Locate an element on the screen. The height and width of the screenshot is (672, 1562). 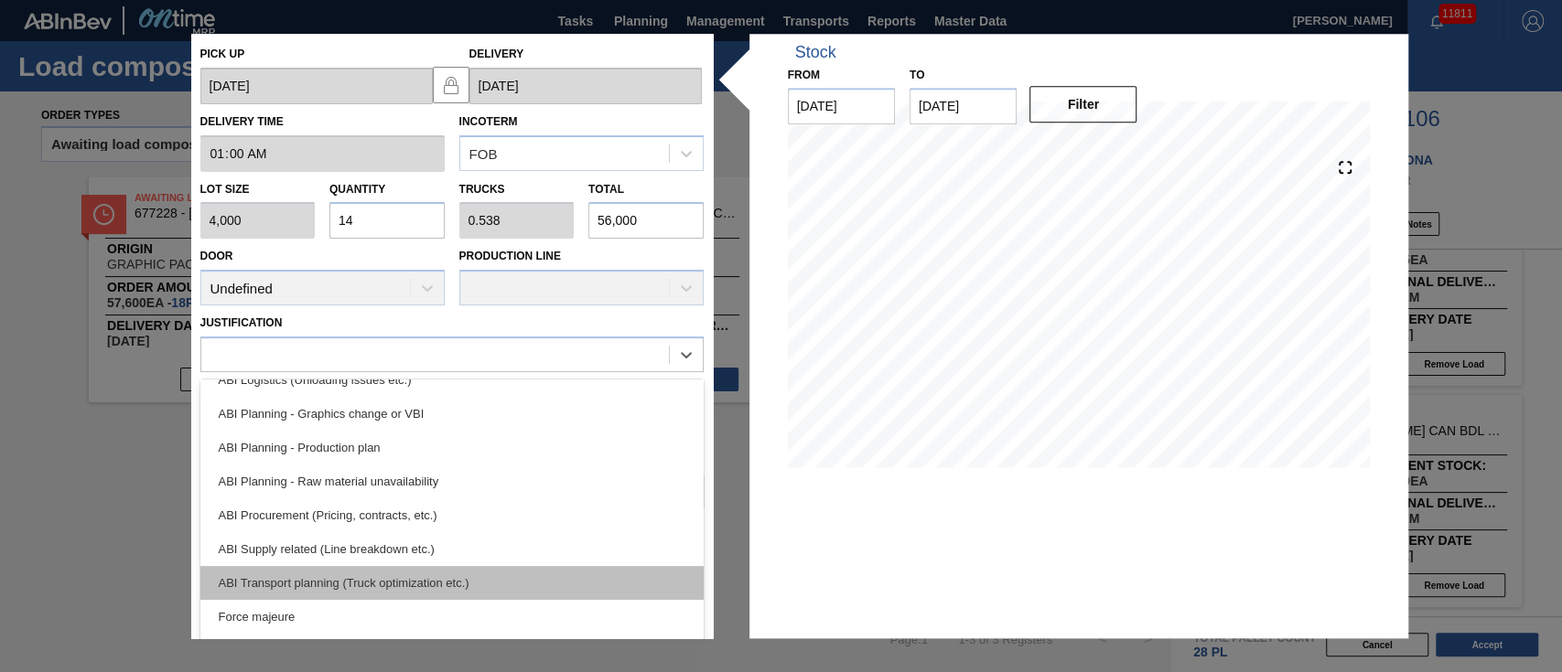
label: Door is located at coordinates (217, 257).